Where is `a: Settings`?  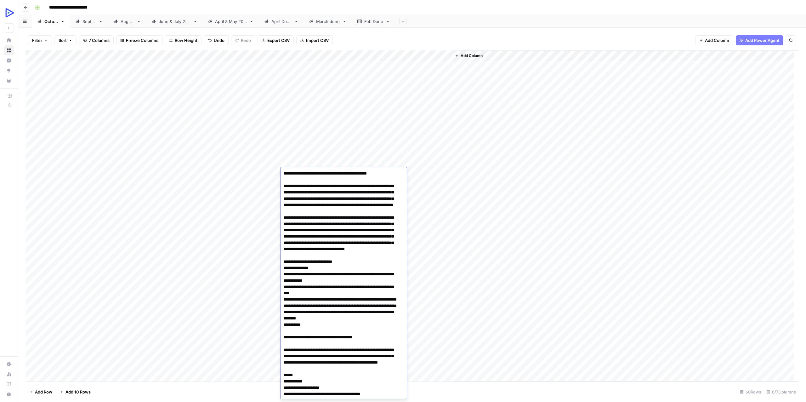
a: Settings is located at coordinates (9, 364).